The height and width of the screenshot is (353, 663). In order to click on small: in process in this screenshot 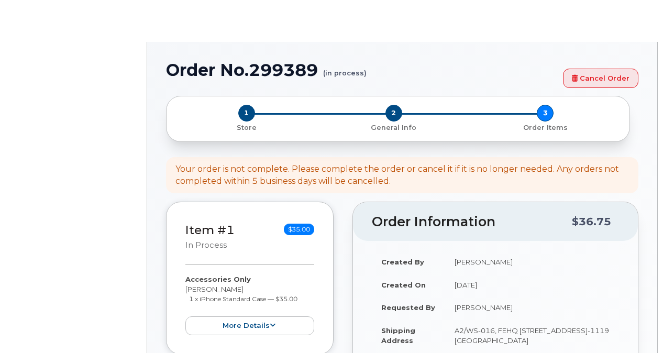, I will do `click(206, 245)`.